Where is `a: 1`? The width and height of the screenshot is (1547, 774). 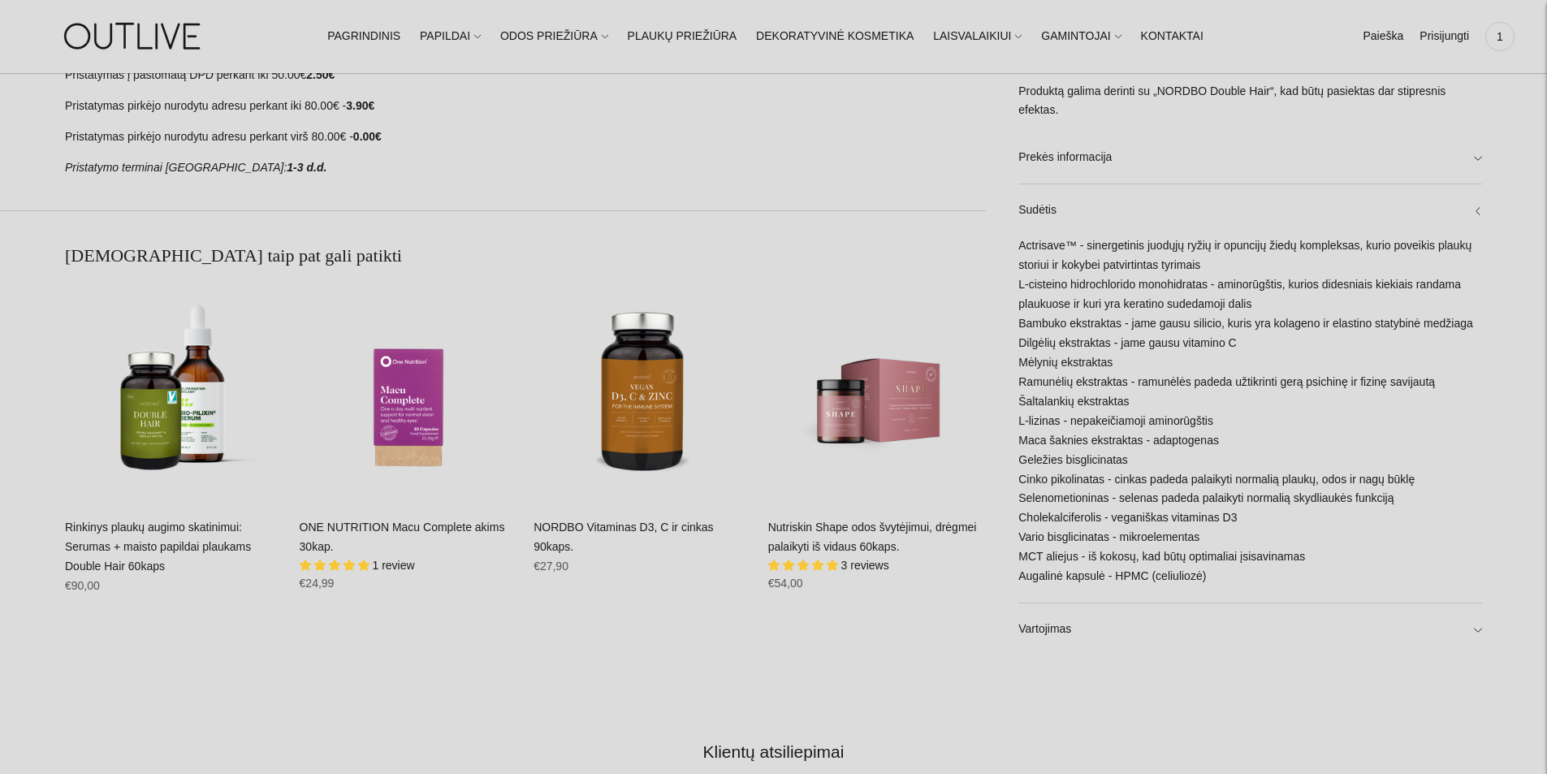 a: 1 is located at coordinates (1500, 37).